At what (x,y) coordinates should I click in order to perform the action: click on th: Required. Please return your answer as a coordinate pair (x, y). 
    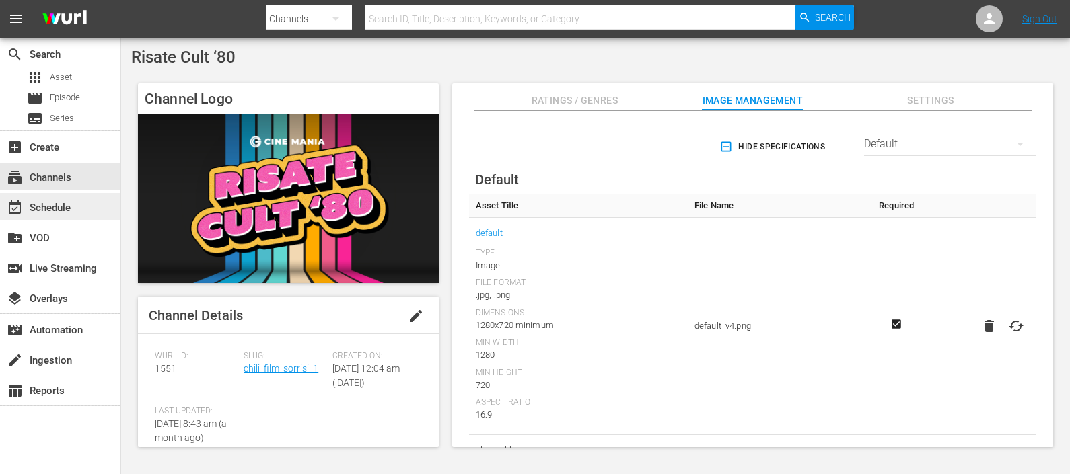
    Looking at the image, I should click on (896, 206).